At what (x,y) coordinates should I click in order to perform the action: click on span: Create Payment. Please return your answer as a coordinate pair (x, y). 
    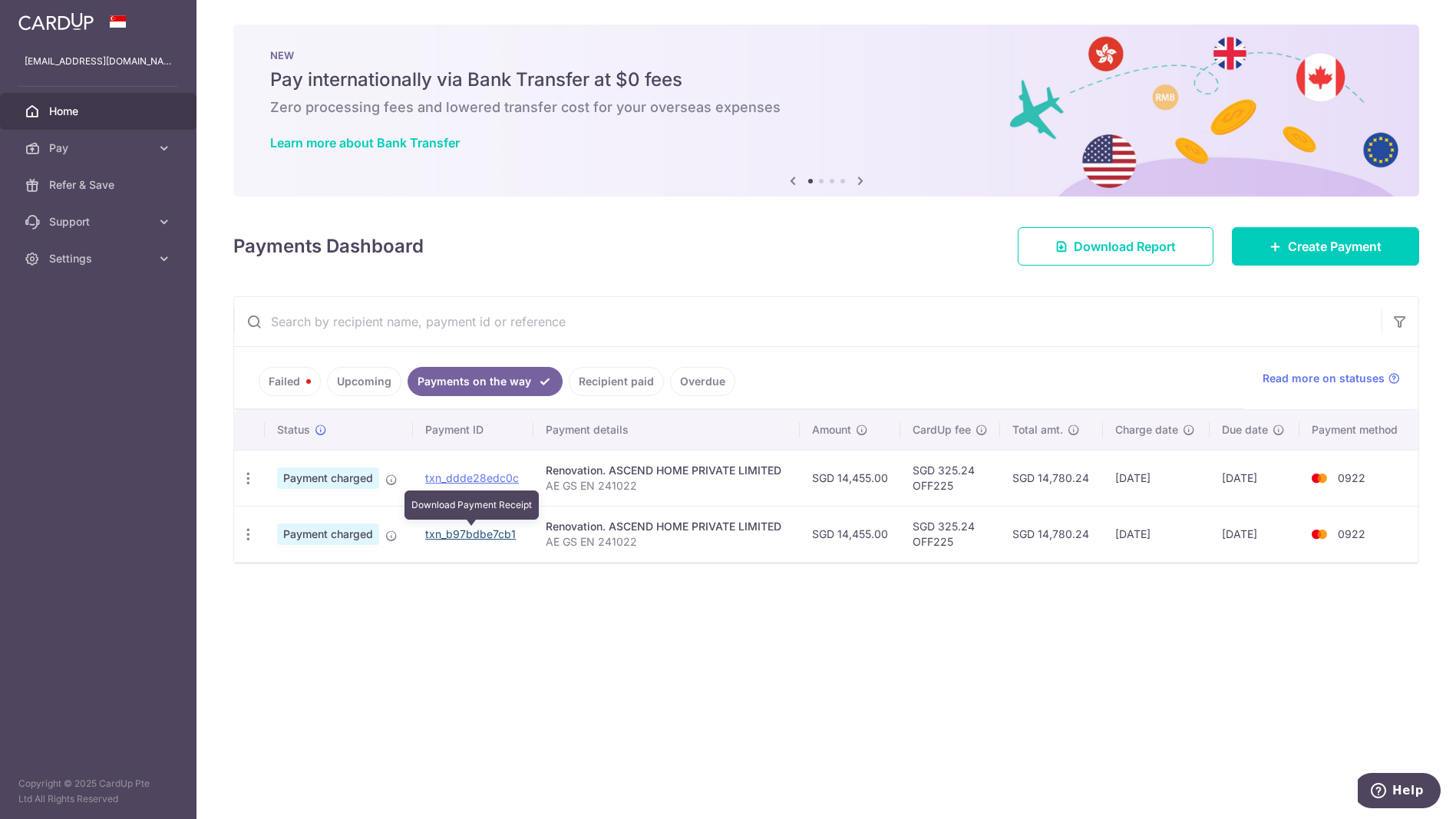
    Looking at the image, I should click on (1334, 246).